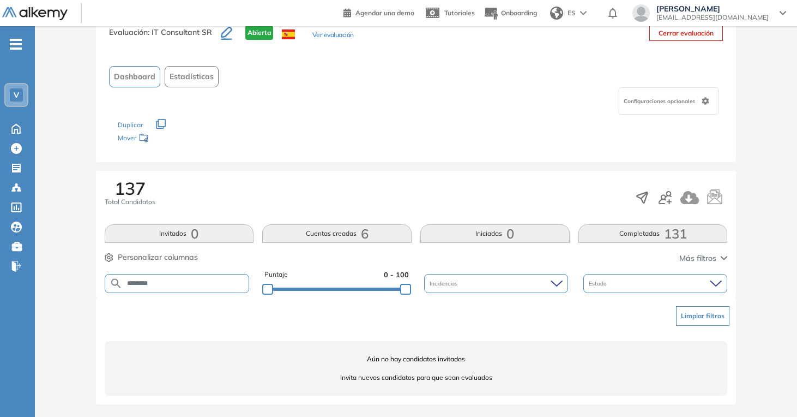  Describe the element at coordinates (158, 257) in the screenshot. I see `span: Personalizar columnas` at that location.